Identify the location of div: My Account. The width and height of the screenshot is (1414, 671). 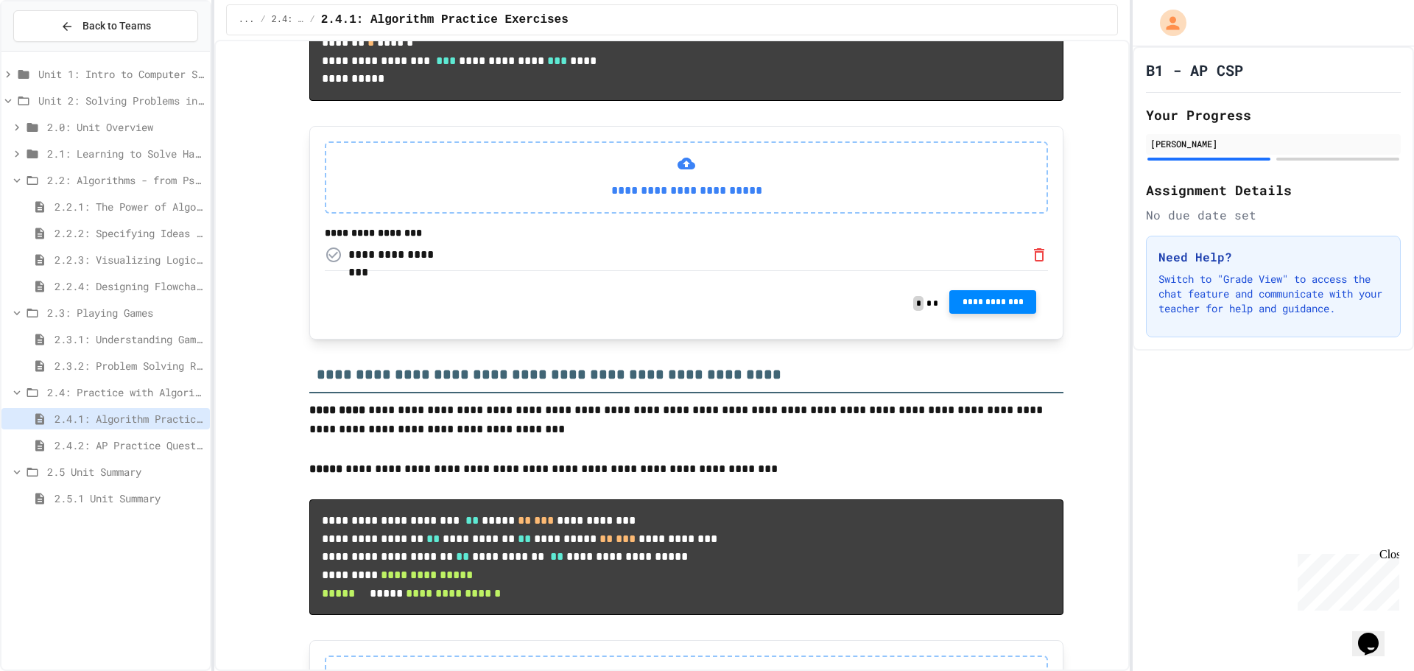
(1167, 23).